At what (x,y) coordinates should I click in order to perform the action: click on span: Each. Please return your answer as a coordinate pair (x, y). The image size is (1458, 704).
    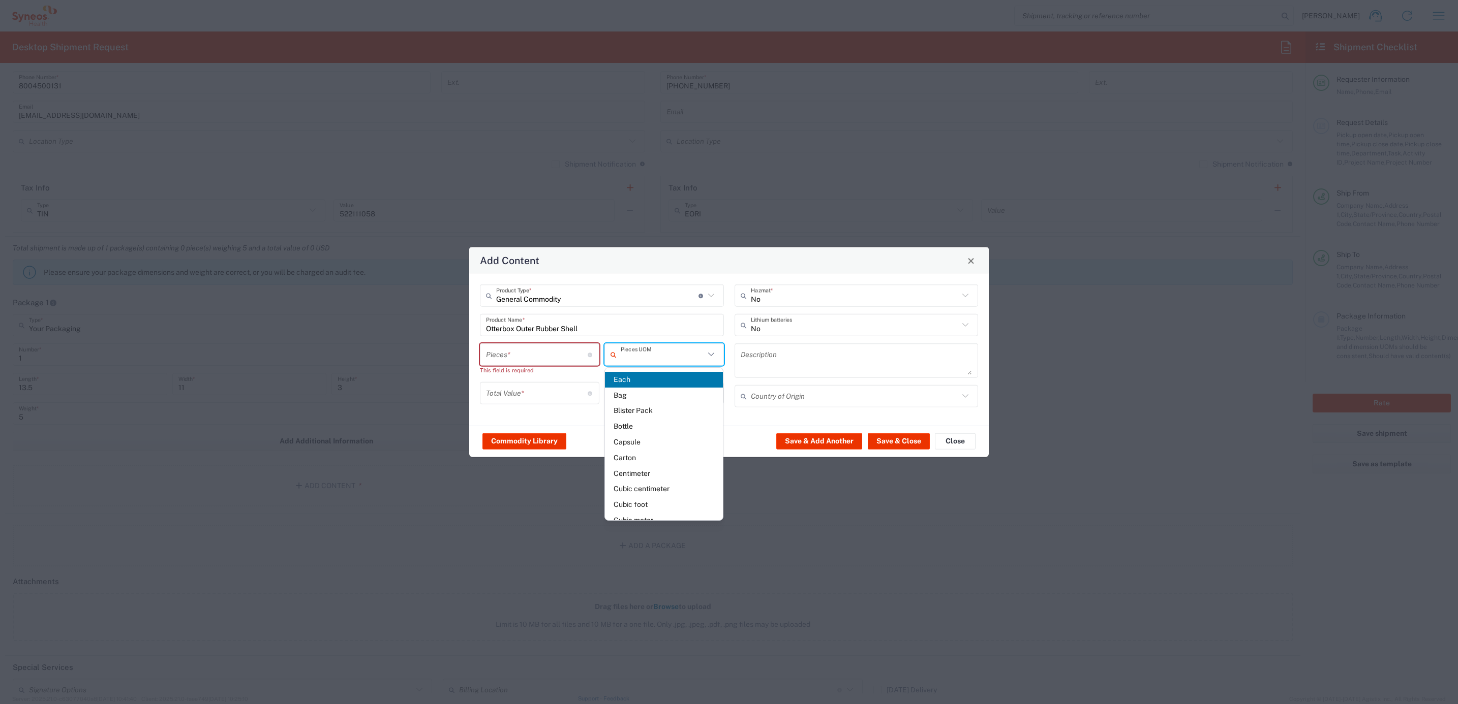
    Looking at the image, I should click on (664, 380).